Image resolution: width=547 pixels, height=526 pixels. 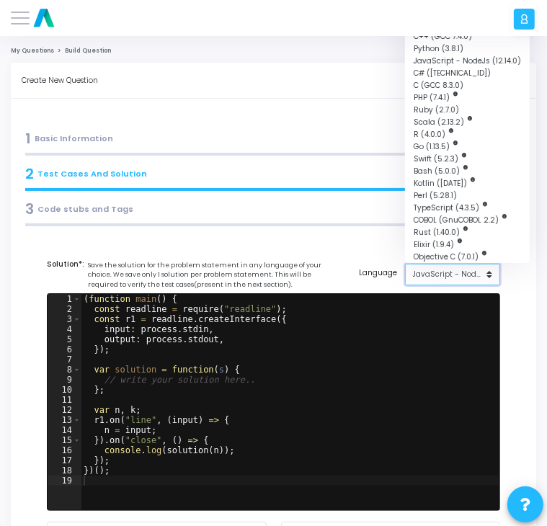 What do you see at coordinates (273, 51) in the screenshot?
I see `nav: breadcrumb` at bounding box center [273, 51].